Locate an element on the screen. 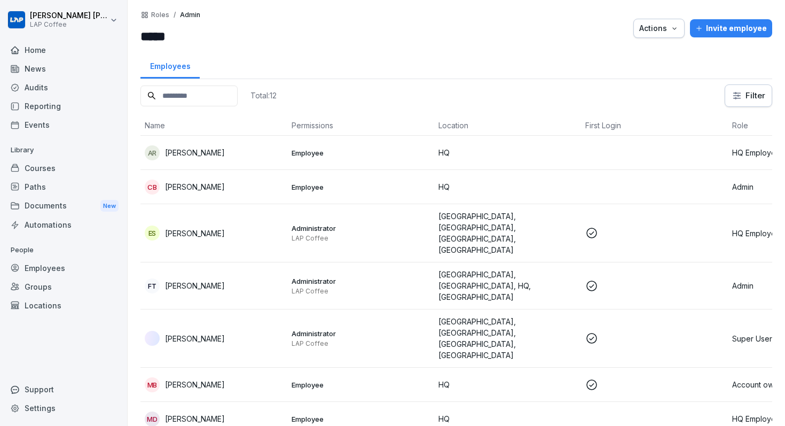 This screenshot has width=785, height=426. a: DocumentsNew is located at coordinates (64, 206).